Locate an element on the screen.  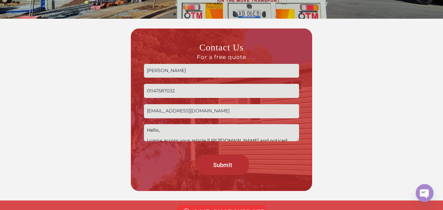
input: Phone no. is located at coordinates (221, 91).